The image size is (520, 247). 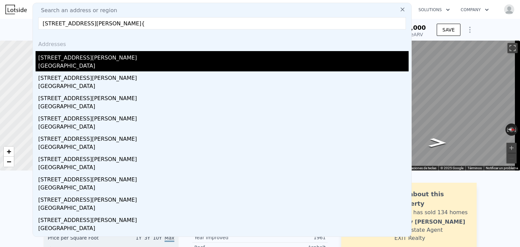 What do you see at coordinates (432, 199) in the screenshot?
I see `div: Ask about this property` at bounding box center [432, 199].